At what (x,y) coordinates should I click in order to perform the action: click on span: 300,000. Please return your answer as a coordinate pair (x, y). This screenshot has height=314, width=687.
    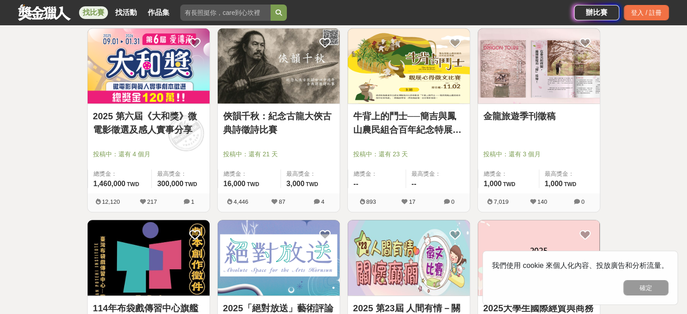
    Looking at the image, I should click on (170, 183).